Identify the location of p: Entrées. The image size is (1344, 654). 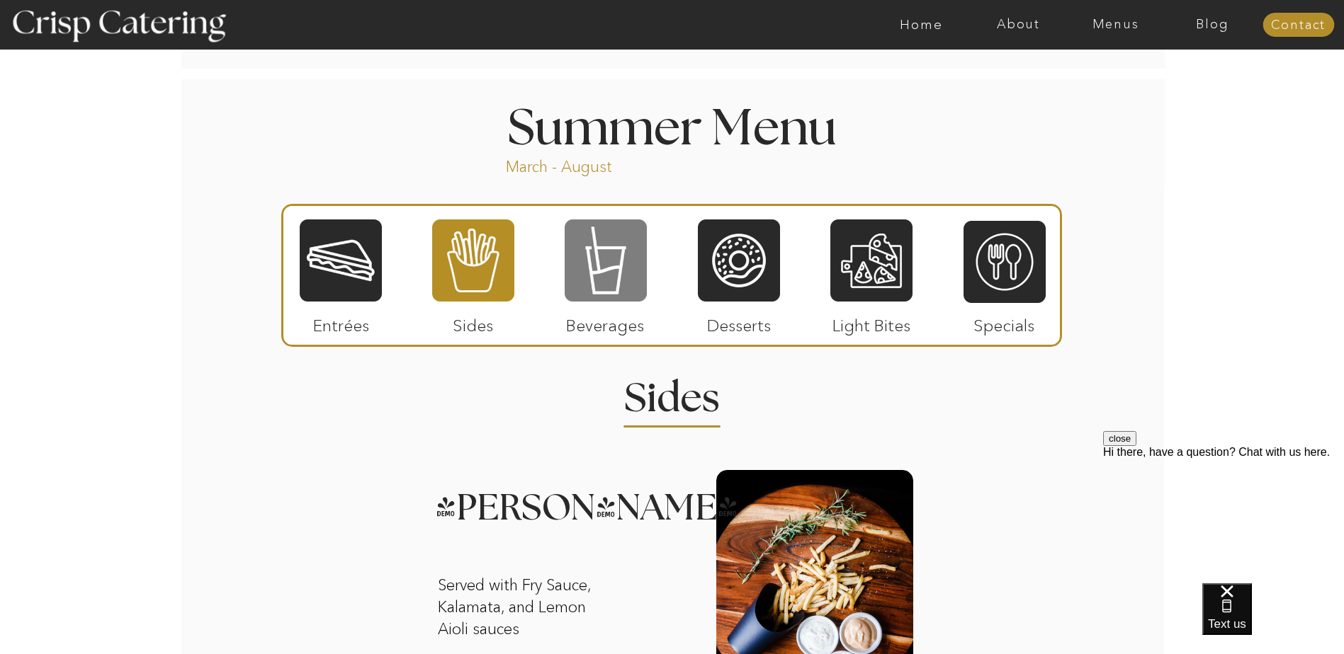
(341, 322).